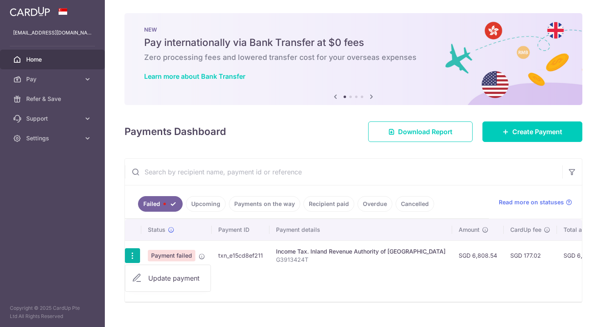  I want to click on td: SGD 177.02, so click(531, 255).